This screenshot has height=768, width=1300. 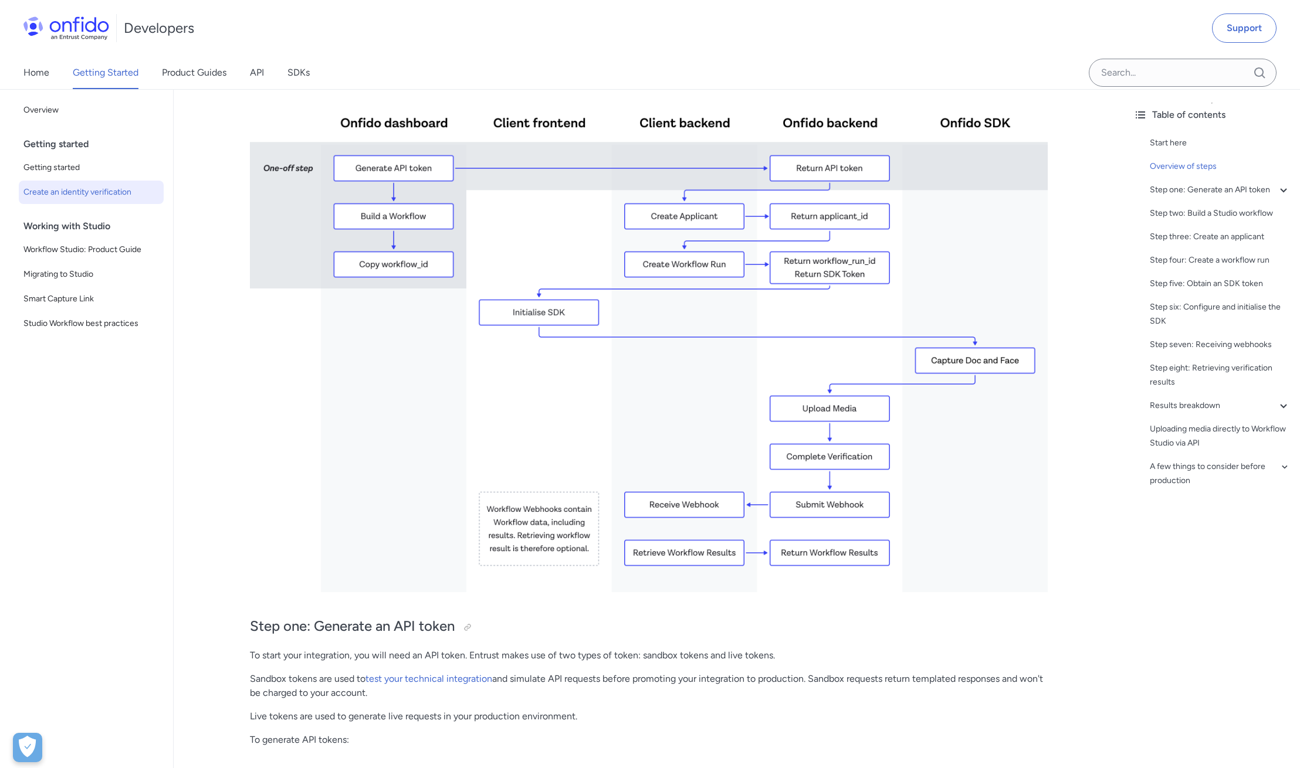 I want to click on div: Step four: Create a workflow run, so click(x=1220, y=260).